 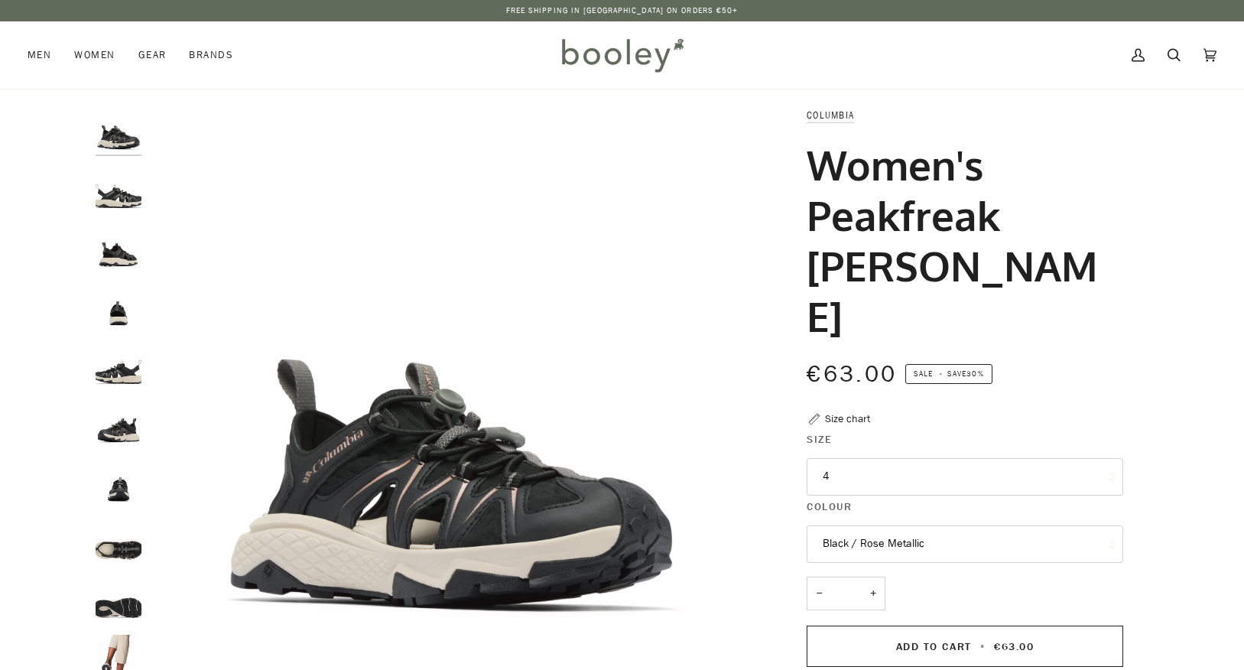 What do you see at coordinates (39, 55) in the screenshot?
I see `span: Men` at bounding box center [39, 55].